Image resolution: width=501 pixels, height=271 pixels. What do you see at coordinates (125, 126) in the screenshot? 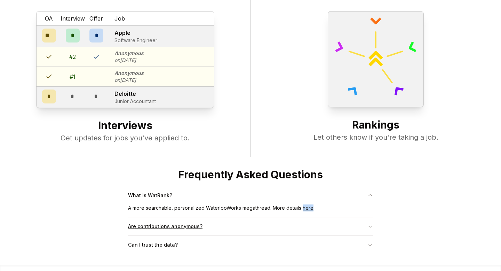
I see `h2: Interviews` at bounding box center [125, 126].